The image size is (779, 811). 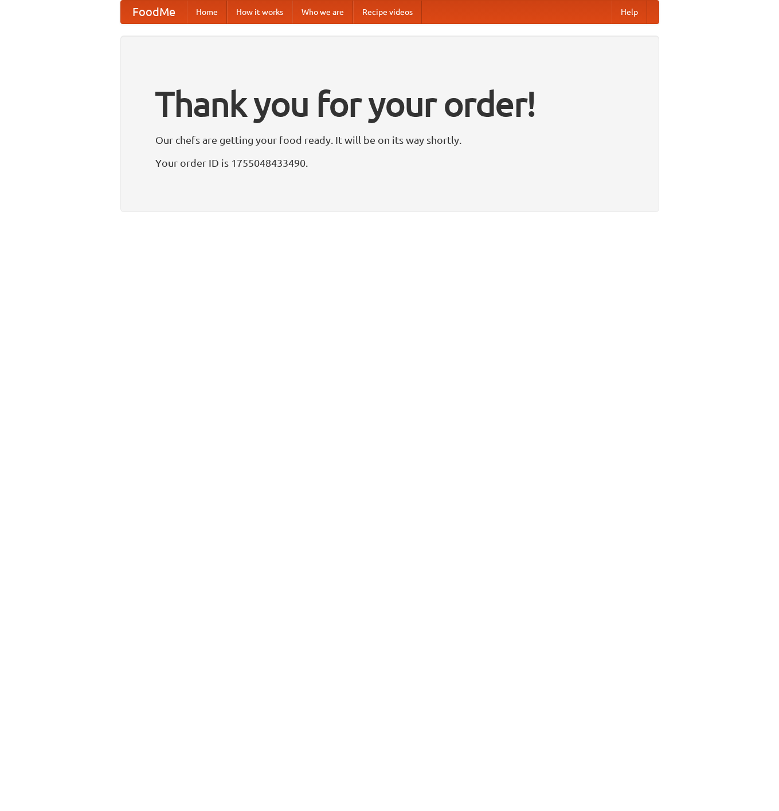 I want to click on a: Recipe videos, so click(x=387, y=12).